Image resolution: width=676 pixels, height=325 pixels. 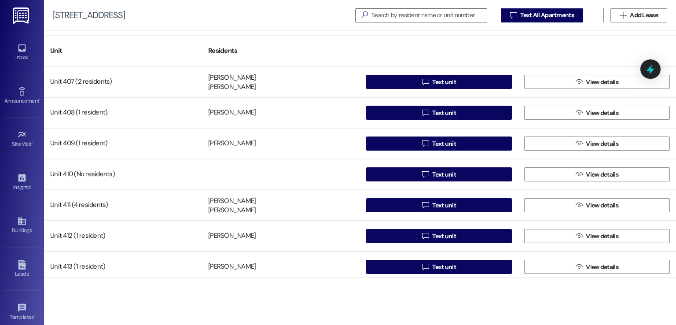 I want to click on div: Unit 412 (1 resident), so click(x=123, y=236).